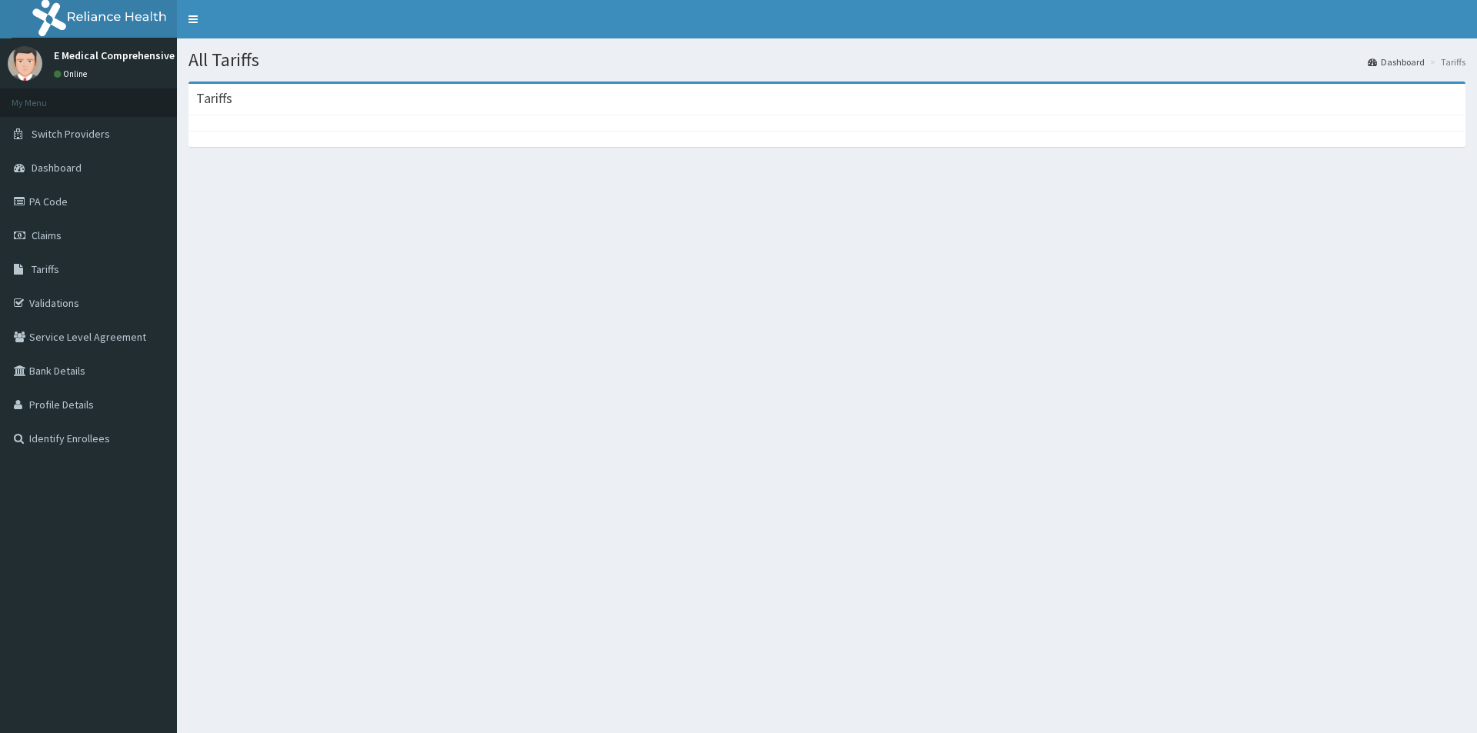 Image resolution: width=1477 pixels, height=733 pixels. Describe the element at coordinates (46, 235) in the screenshot. I see `span: Claims` at that location.